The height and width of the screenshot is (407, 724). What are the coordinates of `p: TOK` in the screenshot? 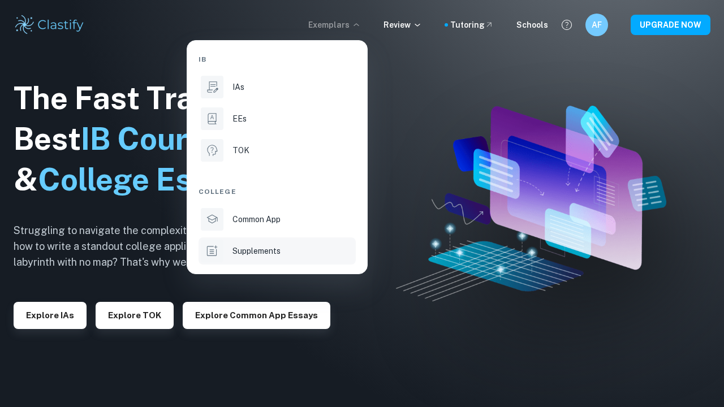 It's located at (241, 151).